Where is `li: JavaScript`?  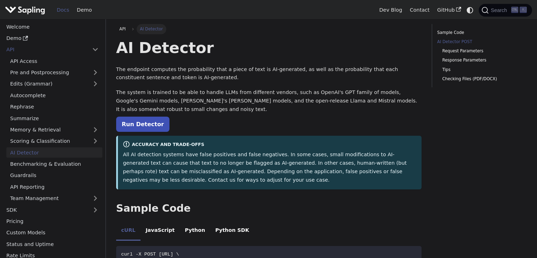
li: JavaScript is located at coordinates (160, 231).